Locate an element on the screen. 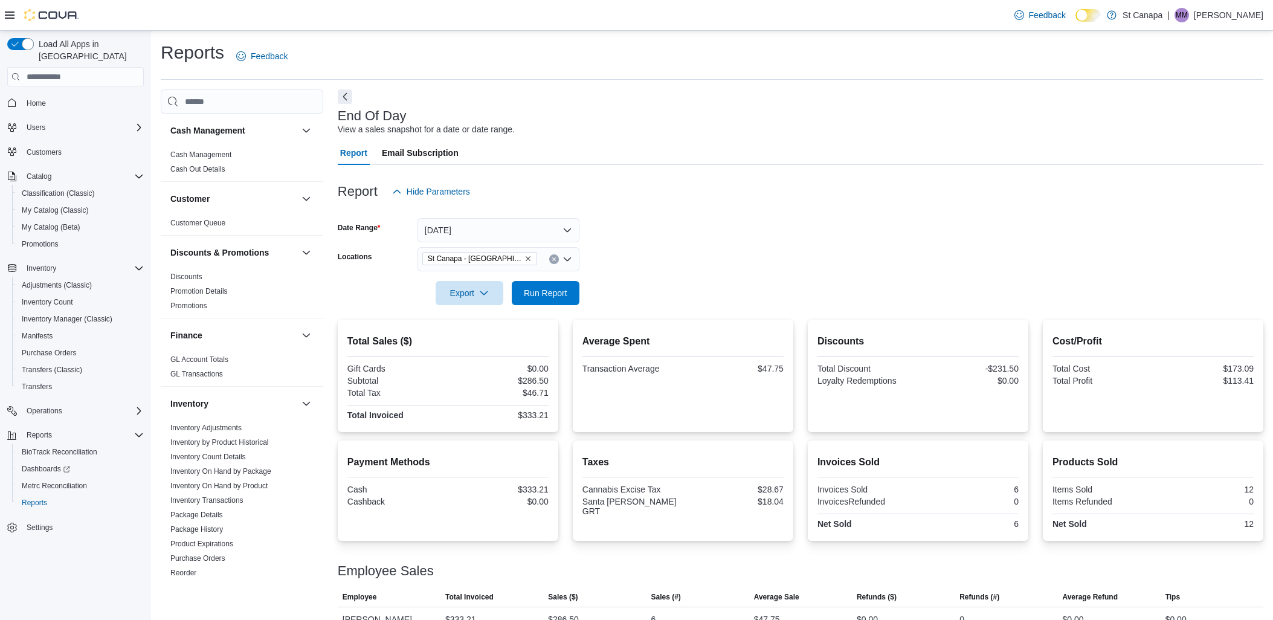 Image resolution: width=1273 pixels, height=620 pixels. a: Adjustments (Classic) is located at coordinates (57, 285).